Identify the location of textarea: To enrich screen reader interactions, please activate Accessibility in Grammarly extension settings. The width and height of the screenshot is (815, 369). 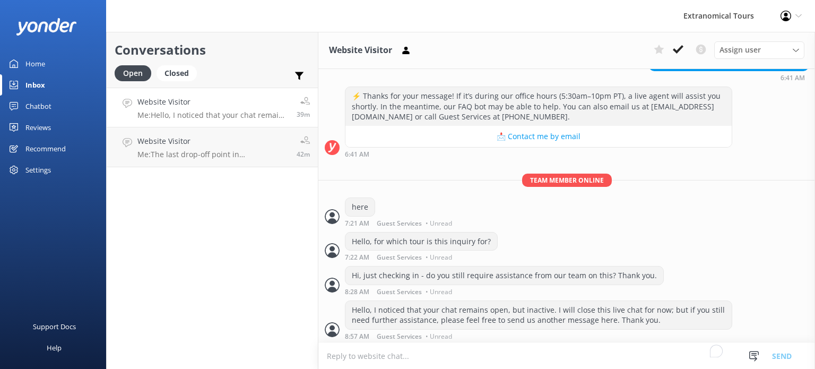
(566, 355).